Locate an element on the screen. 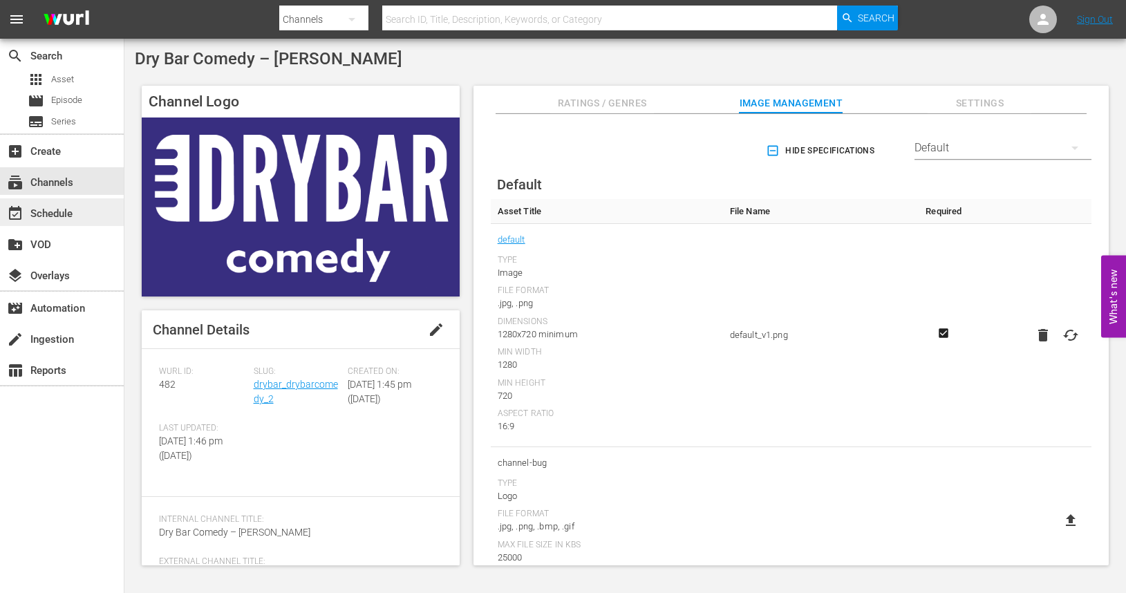  button: Hide Specifications is located at coordinates (821, 151).